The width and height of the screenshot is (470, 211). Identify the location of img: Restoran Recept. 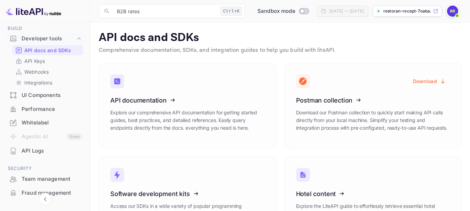
(452, 11).